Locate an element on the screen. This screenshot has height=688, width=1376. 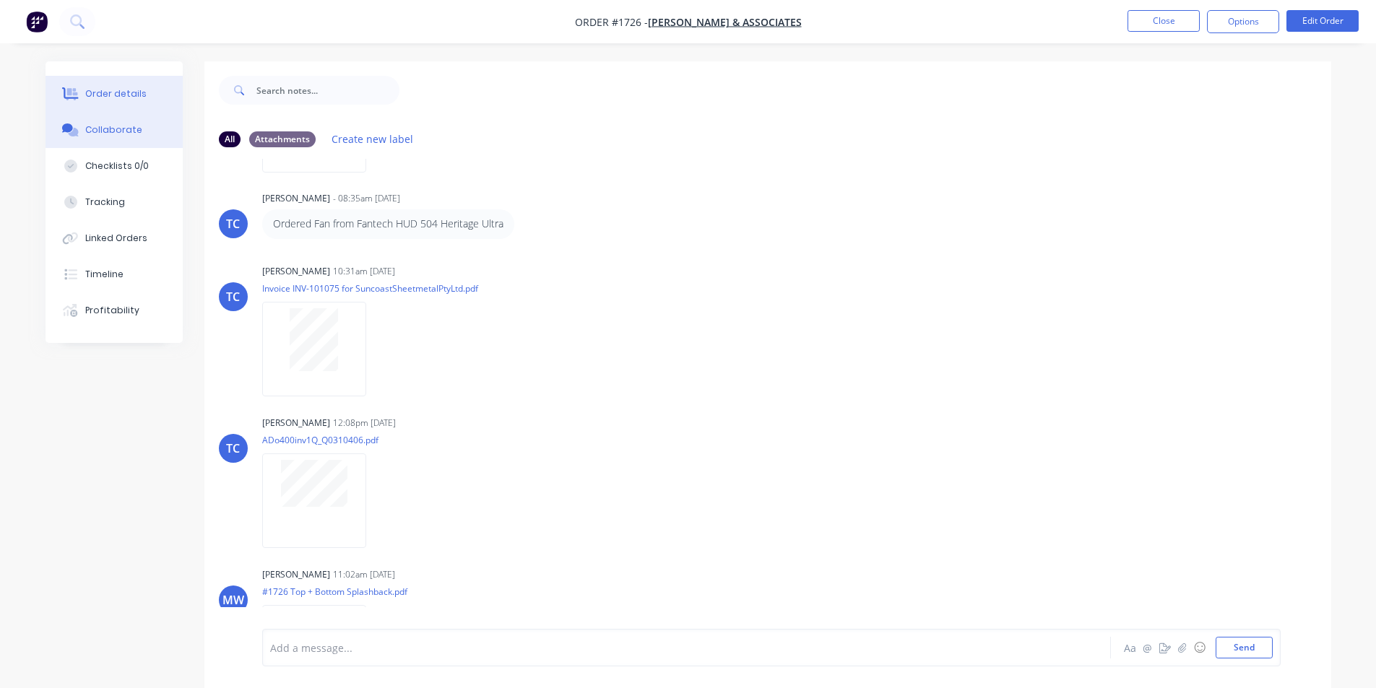
button: Tracking is located at coordinates (114, 202).